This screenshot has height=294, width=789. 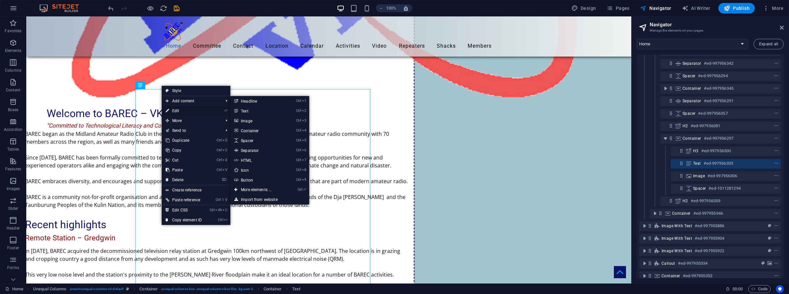 What do you see at coordinates (734, 289) in the screenshot?
I see `h6: Session time` at bounding box center [734, 289].